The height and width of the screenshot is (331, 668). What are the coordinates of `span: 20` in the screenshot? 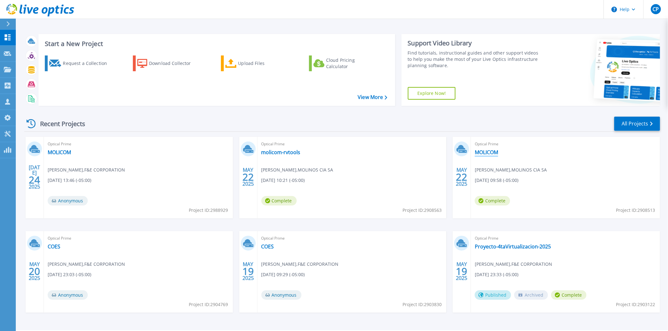 It's located at (34, 272).